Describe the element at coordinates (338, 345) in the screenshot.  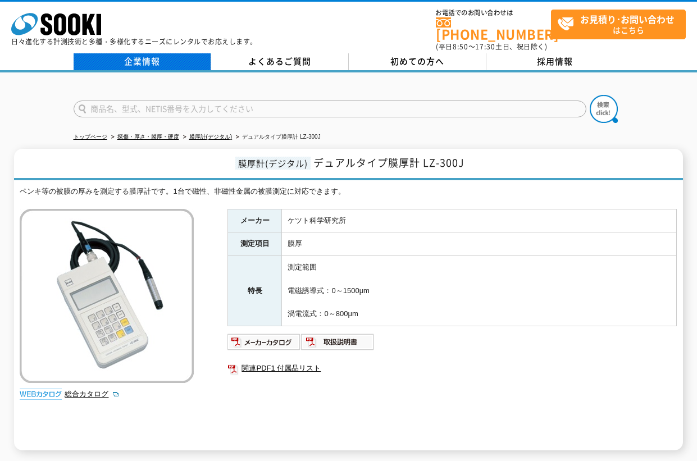
I see `a: 取扱説明書` at that location.